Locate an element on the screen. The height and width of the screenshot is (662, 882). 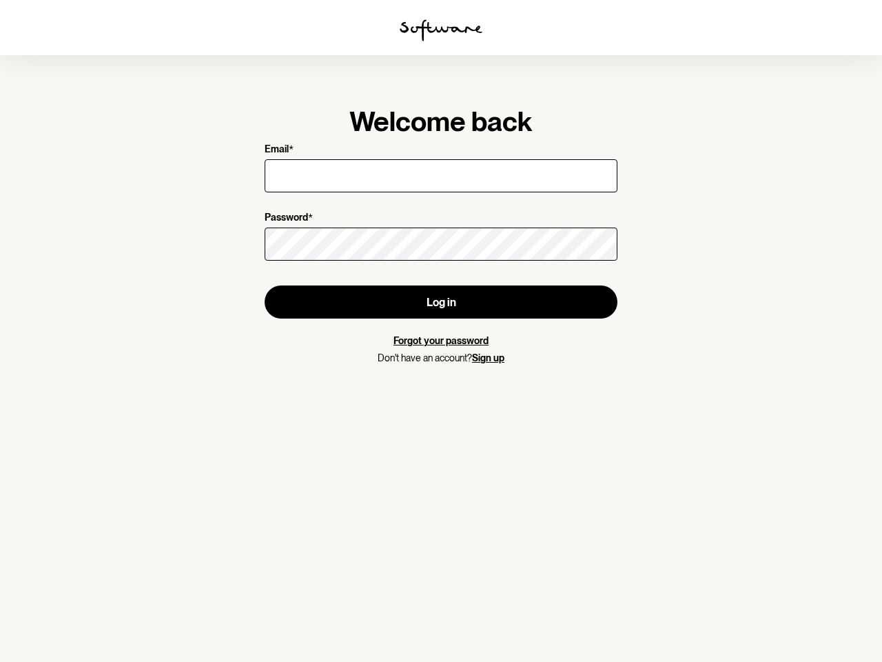
img: software logo is located at coordinates (441, 30).